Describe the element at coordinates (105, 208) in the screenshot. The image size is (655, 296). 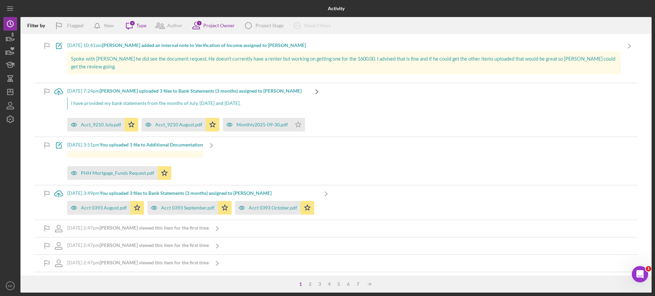
I see `button: Acct 0393 August.pdf` at that location.